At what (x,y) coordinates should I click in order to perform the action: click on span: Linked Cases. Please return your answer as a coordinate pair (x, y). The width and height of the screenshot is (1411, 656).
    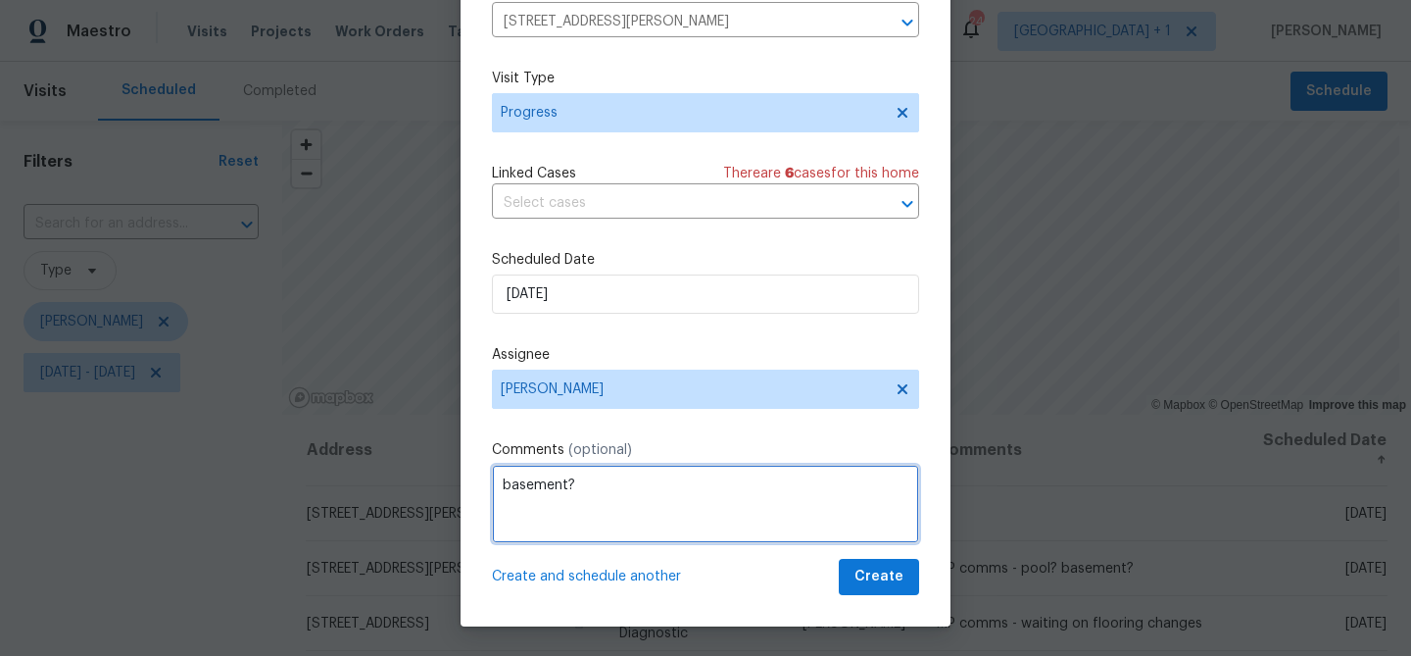
    Looking at the image, I should click on (534, 173).